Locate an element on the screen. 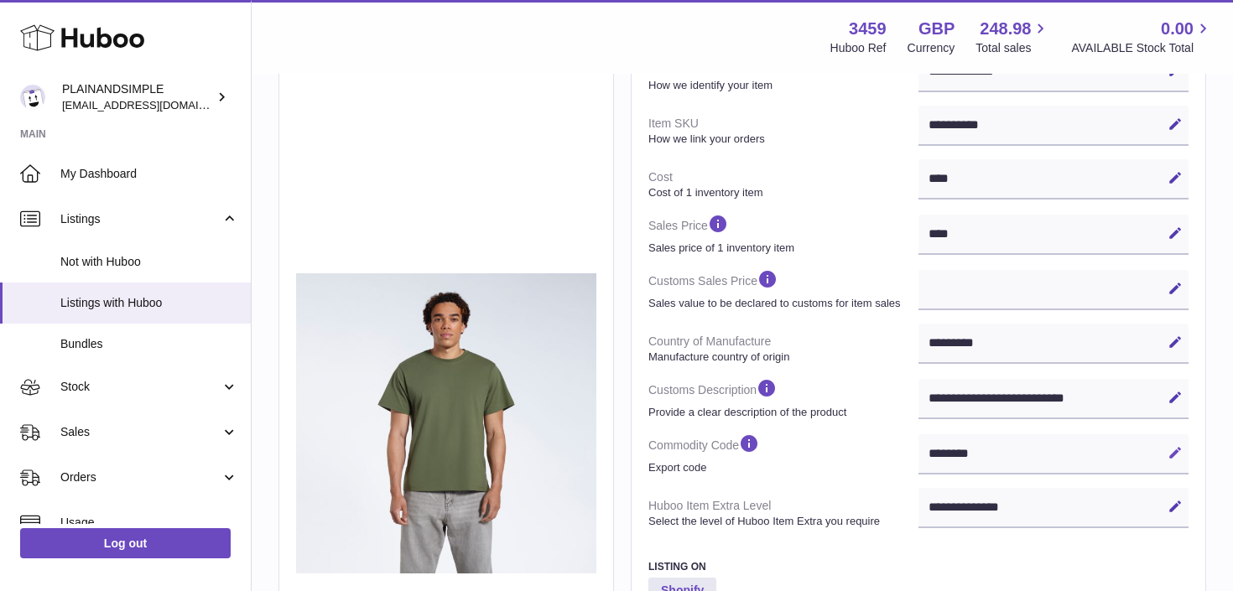 Image resolution: width=1233 pixels, height=591 pixels. span: 248.98 is located at coordinates (1005, 29).